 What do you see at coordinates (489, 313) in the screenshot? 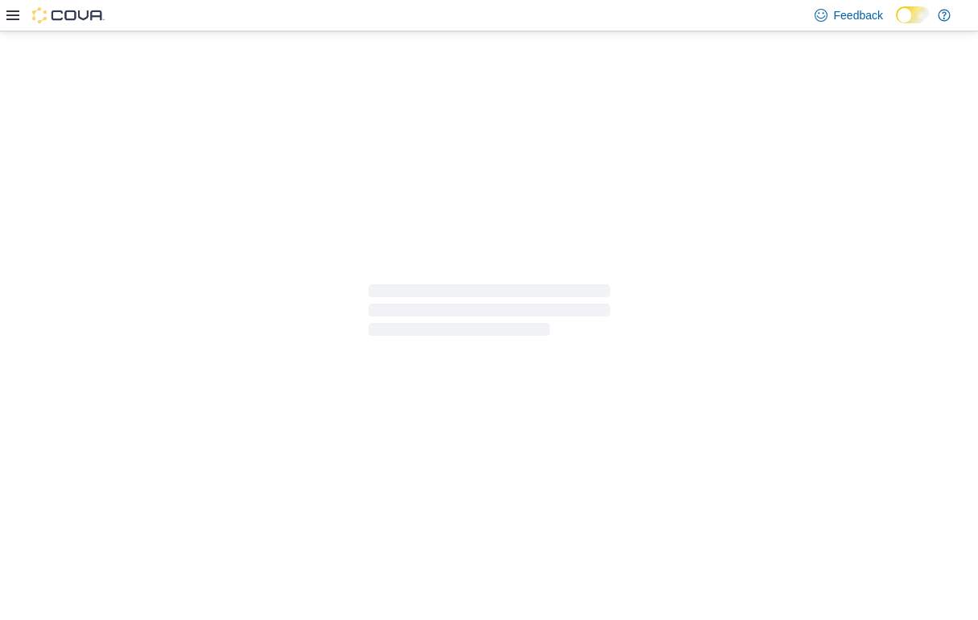
I see `span: Loading` at bounding box center [489, 313].